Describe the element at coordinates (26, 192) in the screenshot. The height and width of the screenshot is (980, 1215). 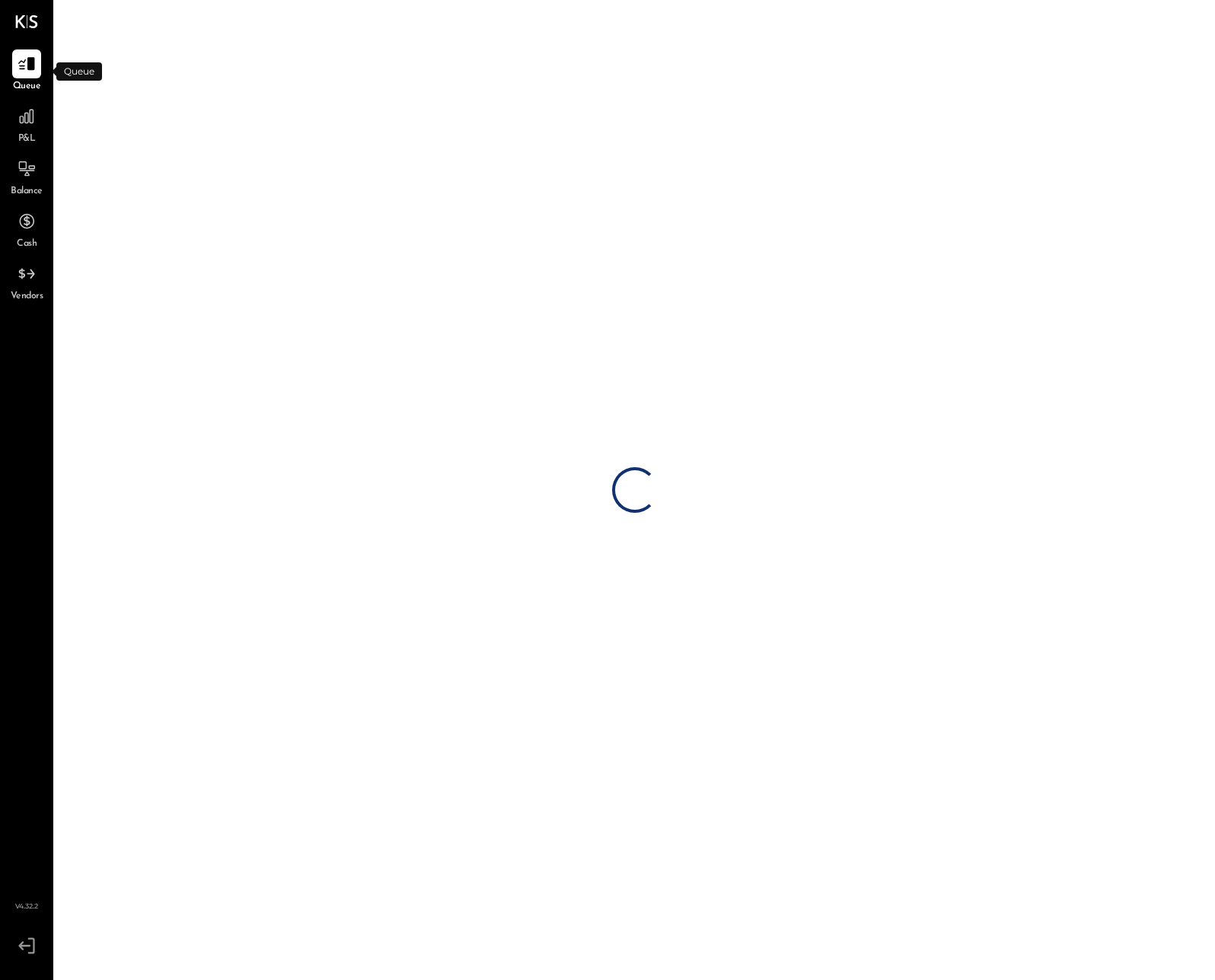
I see `span: Balance` at that location.